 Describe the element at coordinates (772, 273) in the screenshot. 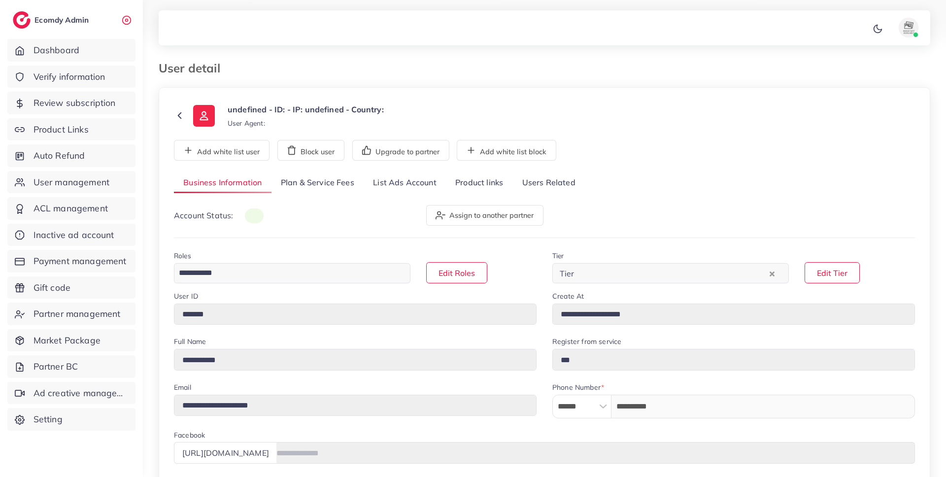

I see `button: Clear Selected` at that location.